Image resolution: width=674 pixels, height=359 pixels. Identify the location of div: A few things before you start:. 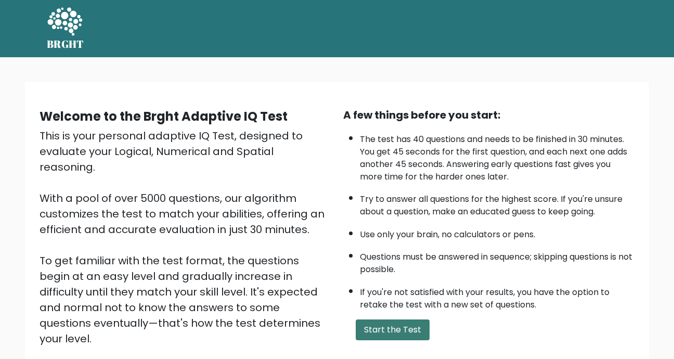
(489, 115).